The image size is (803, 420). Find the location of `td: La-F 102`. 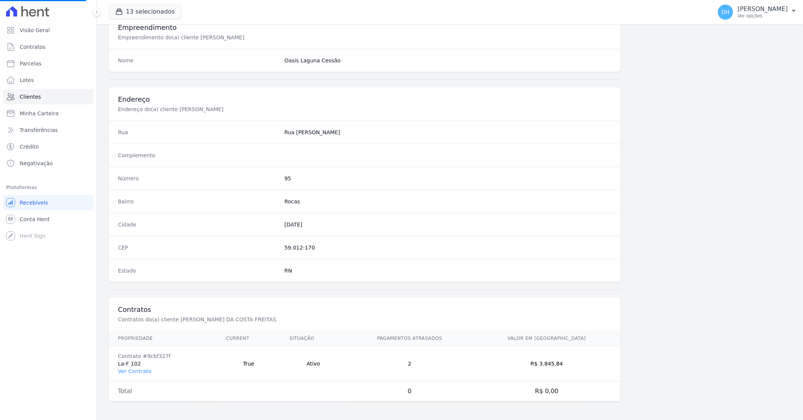

td: La-F 102 is located at coordinates (163, 364).